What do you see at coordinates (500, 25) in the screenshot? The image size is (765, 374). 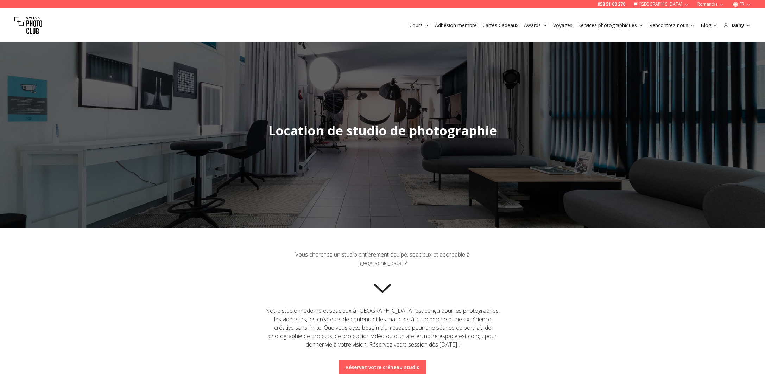 I see `button: Cartes Cadeaux` at bounding box center [500, 25].